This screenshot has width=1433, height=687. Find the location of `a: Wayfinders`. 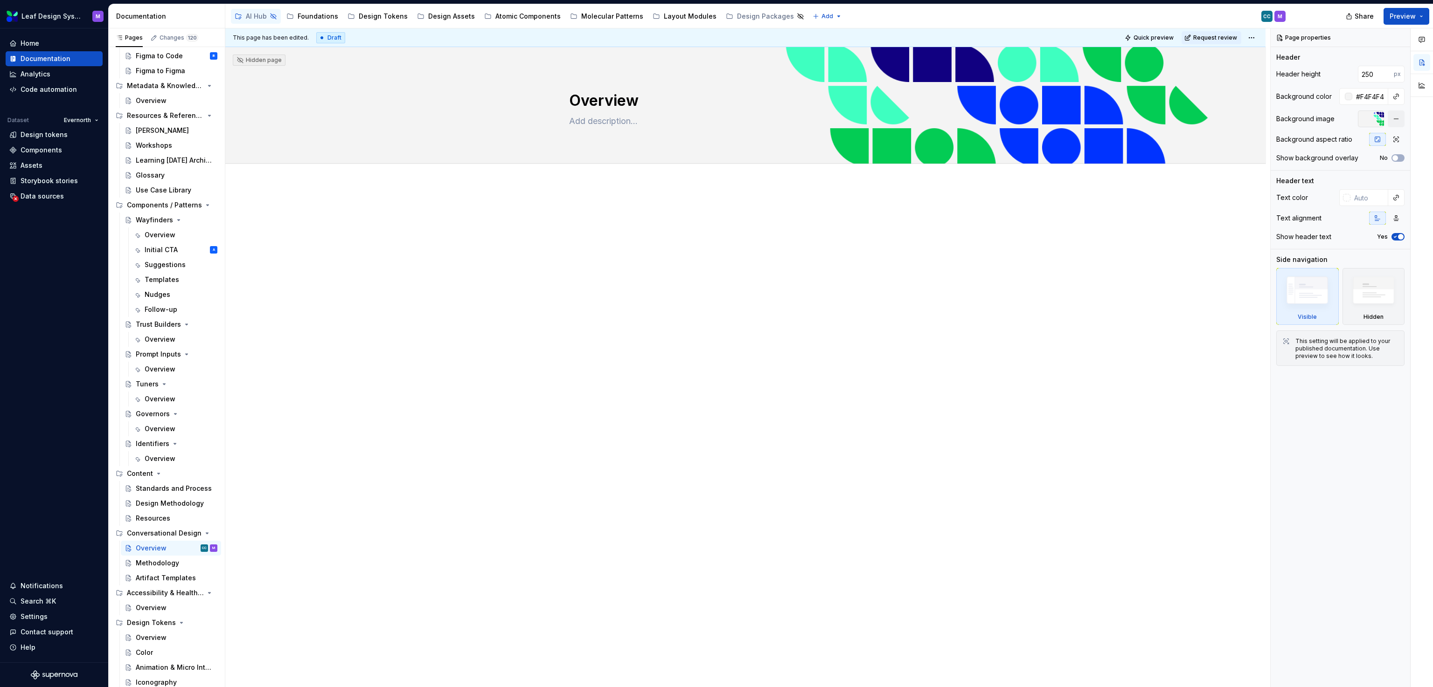

a: Wayfinders is located at coordinates (171, 220).